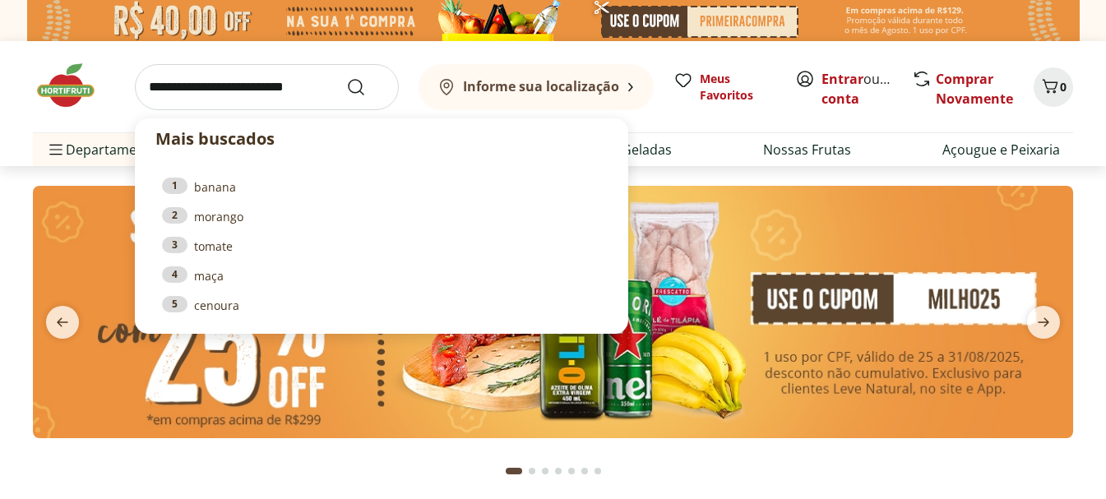 This screenshot has width=1106, height=499. Describe the element at coordinates (266, 87) in the screenshot. I see `input: search` at that location.